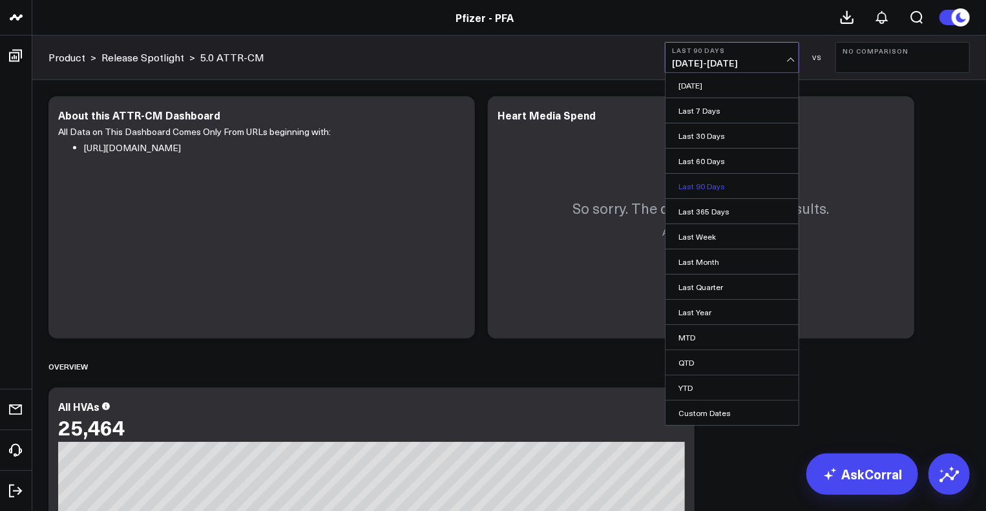 The width and height of the screenshot is (986, 511). Describe the element at coordinates (732, 136) in the screenshot. I see `a: Last 30 Days` at that location.